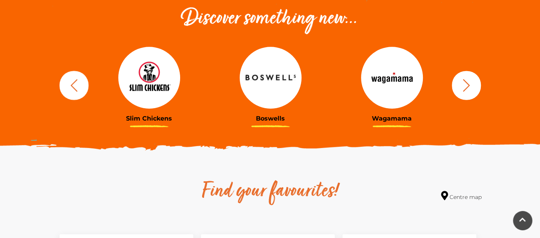 The height and width of the screenshot is (238, 540). Describe the element at coordinates (149, 118) in the screenshot. I see `h3: Slim Chickens` at that location.